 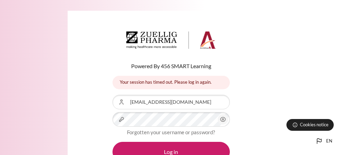 I want to click on span: en, so click(x=330, y=141).